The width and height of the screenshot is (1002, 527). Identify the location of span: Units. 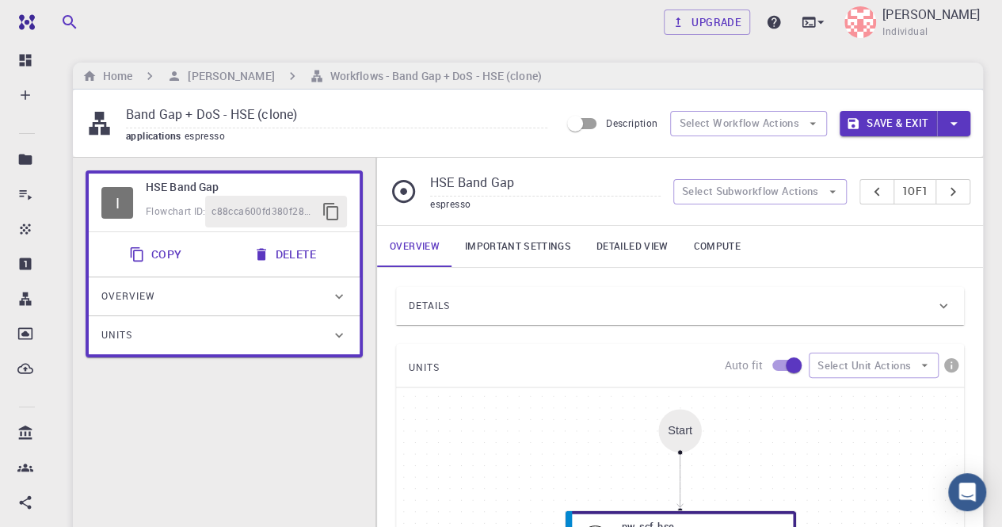
(116, 335).